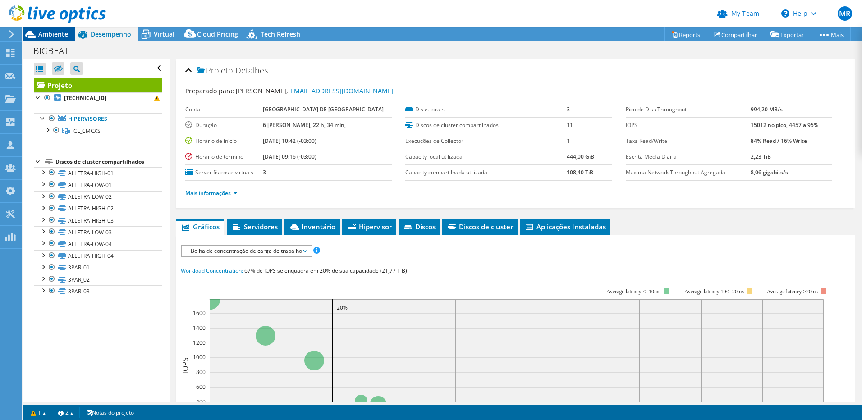  Describe the element at coordinates (486, 141) in the screenshot. I see `label: Execuções de Collector` at that location.